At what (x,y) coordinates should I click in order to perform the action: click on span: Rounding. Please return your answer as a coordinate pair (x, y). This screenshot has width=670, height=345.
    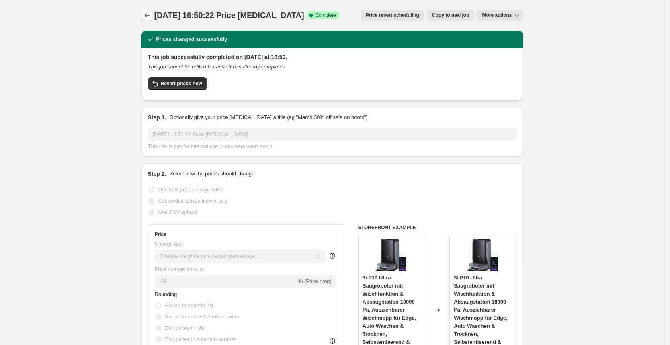
    Looking at the image, I should click on (166, 294).